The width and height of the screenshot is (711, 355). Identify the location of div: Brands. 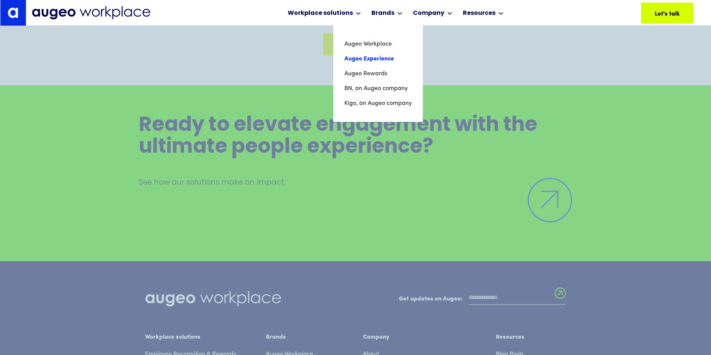
(383, 13).